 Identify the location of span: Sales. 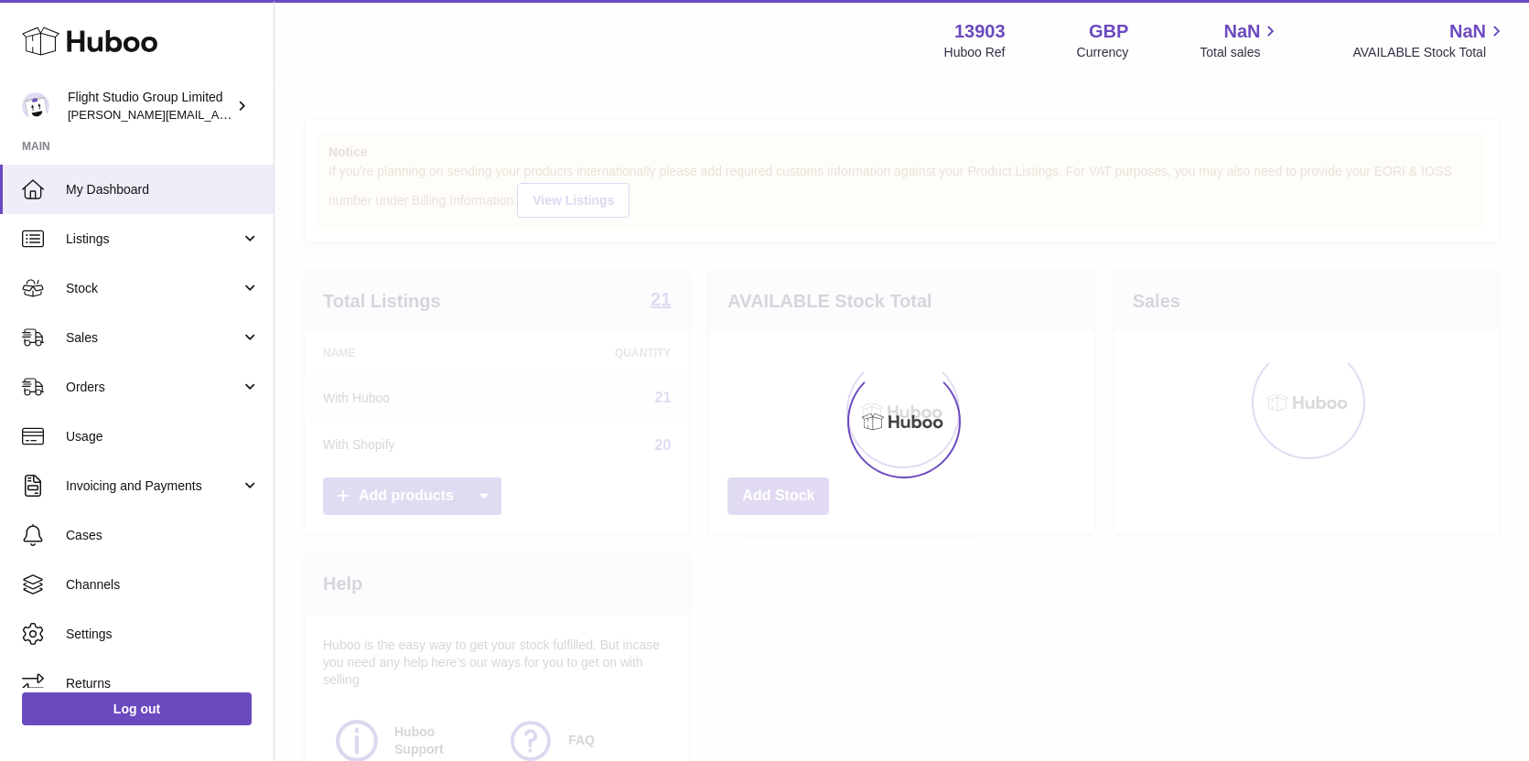
(153, 338).